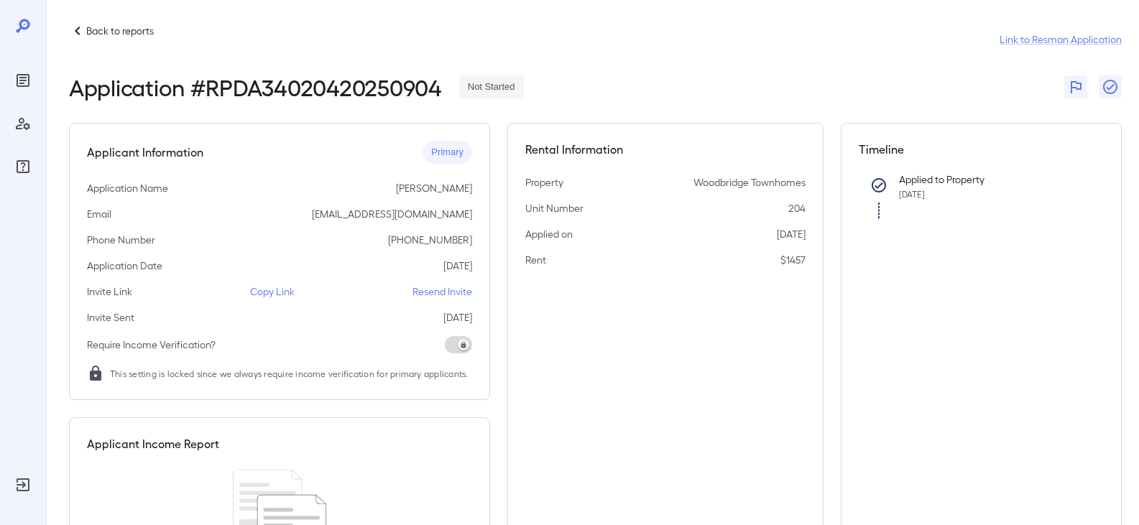 The image size is (1139, 525). Describe the element at coordinates (151, 345) in the screenshot. I see `p: Require Income Verification?` at that location.